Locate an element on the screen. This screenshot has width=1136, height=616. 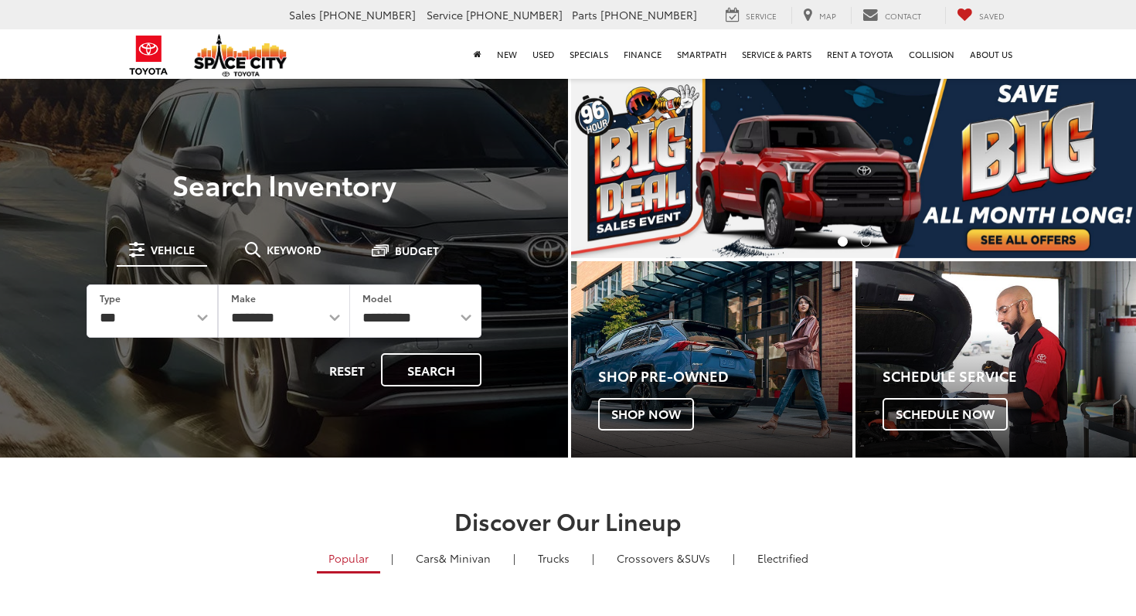
li: Go to slide number 2. is located at coordinates (866, 241).